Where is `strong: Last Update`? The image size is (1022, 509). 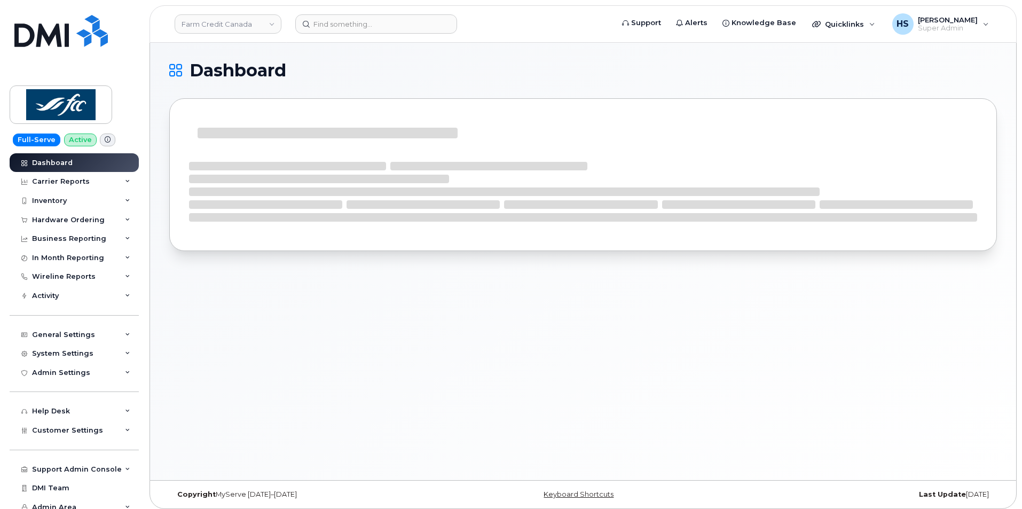 strong: Last Update is located at coordinates (942, 494).